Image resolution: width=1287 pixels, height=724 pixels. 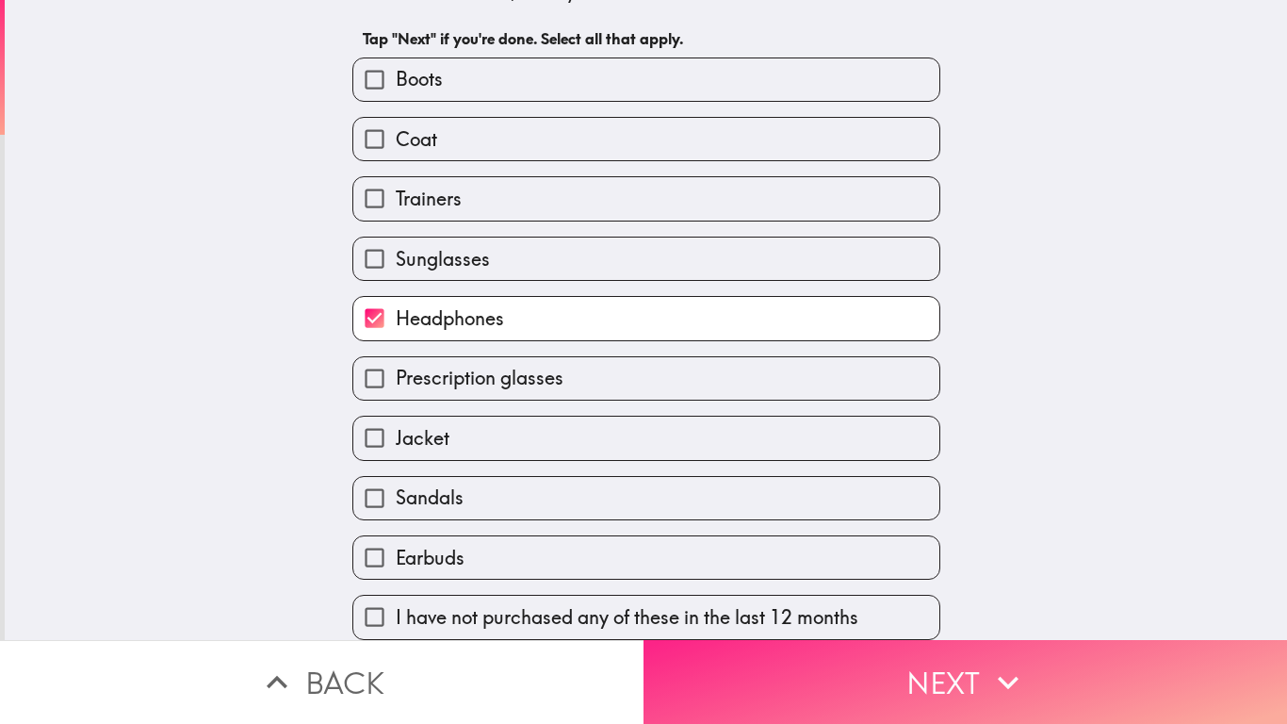 I want to click on h6: Tap "Next" if you're done. Select all that apply., so click(x=646, y=39).